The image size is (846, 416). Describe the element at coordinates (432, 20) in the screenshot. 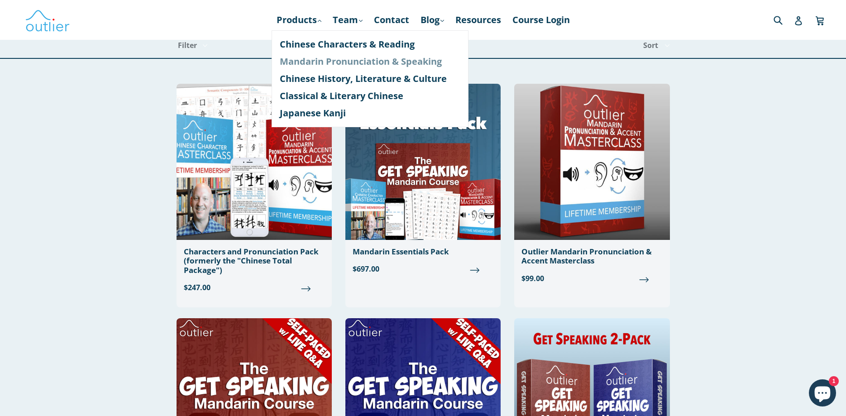

I see `a: Blog` at that location.